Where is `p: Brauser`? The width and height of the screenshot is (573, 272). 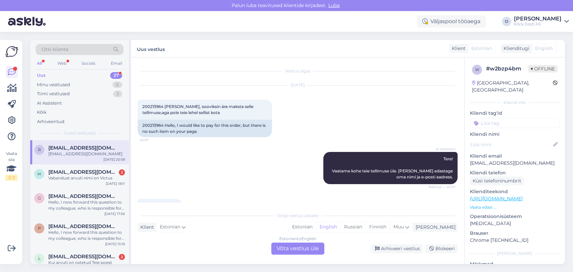
p: Brauser is located at coordinates (515, 233).